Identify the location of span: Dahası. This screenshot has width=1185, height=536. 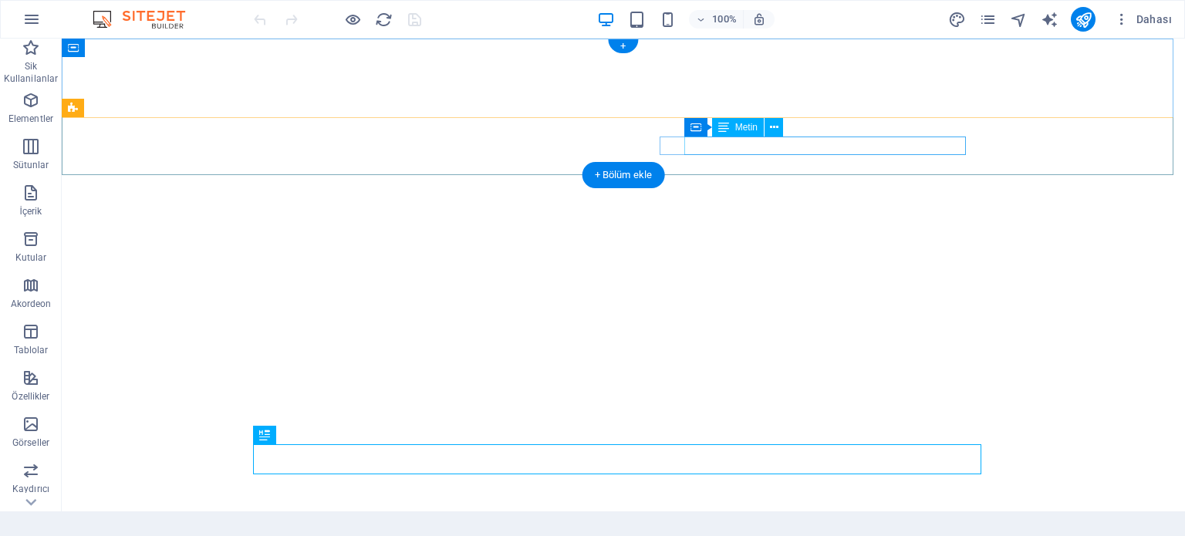
(1143, 19).